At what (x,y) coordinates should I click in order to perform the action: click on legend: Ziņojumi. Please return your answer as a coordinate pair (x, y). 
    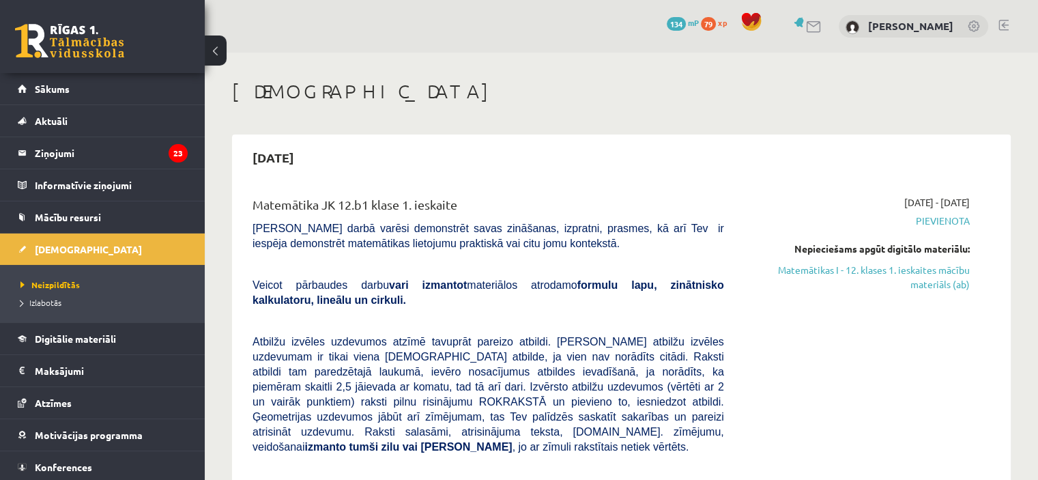
    Looking at the image, I should click on (111, 153).